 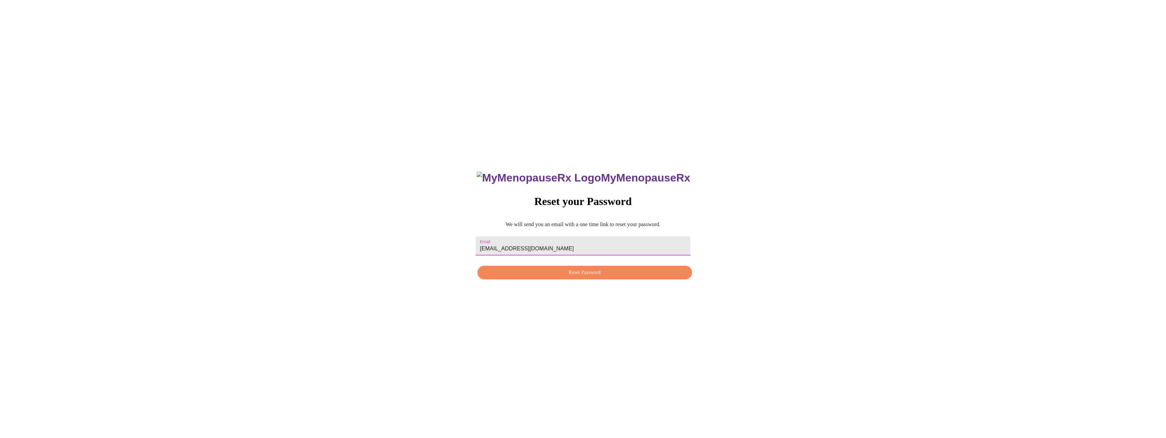 What do you see at coordinates (583, 201) in the screenshot?
I see `h3: Reset your Password` at bounding box center [583, 201].